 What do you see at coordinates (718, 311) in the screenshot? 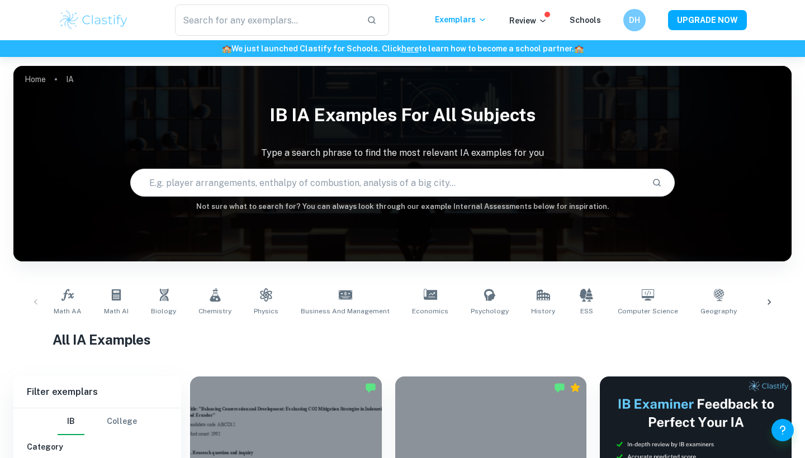
I see `span: Geography` at bounding box center [718, 311].